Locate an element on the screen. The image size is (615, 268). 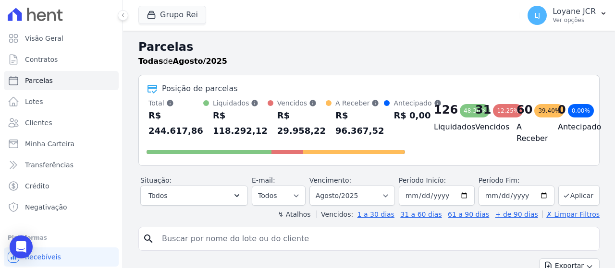
div: A Receber is located at coordinates (359, 103).